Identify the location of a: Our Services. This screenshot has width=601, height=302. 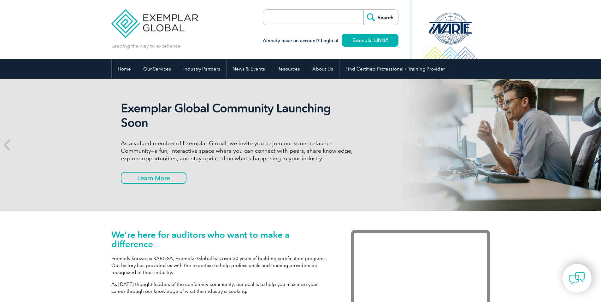
(157, 69).